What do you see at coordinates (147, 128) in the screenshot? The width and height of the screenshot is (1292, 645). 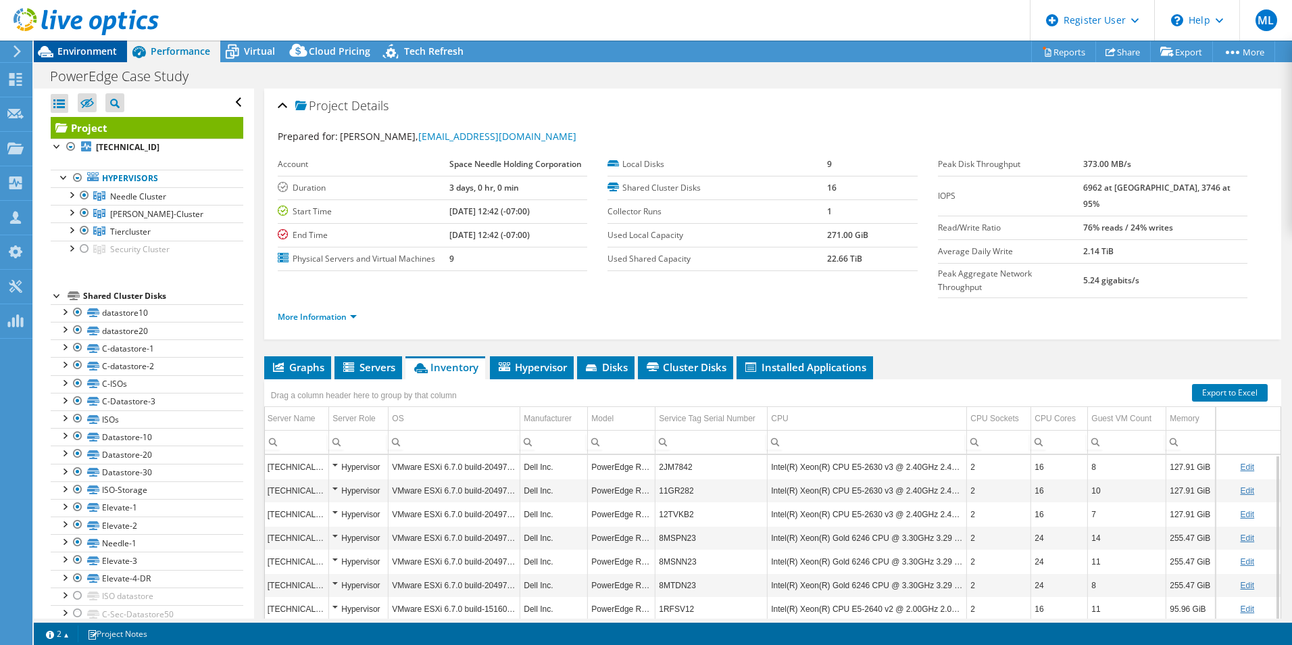 I see `a: Project` at bounding box center [147, 128].